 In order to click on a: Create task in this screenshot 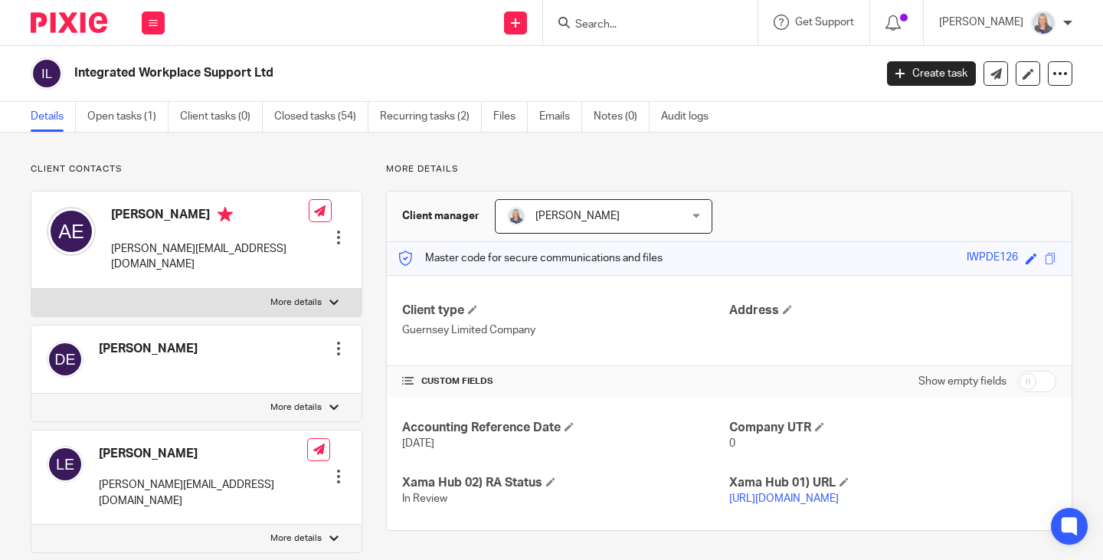, I will do `click(931, 74)`.